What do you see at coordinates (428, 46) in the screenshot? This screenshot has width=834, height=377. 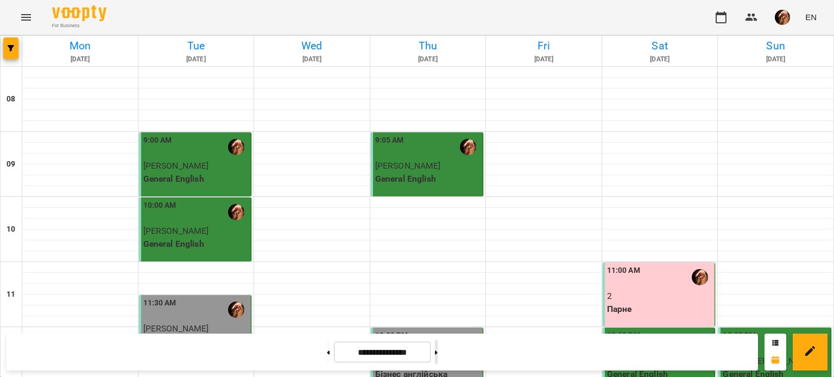 I see `h6: Thu` at bounding box center [428, 46].